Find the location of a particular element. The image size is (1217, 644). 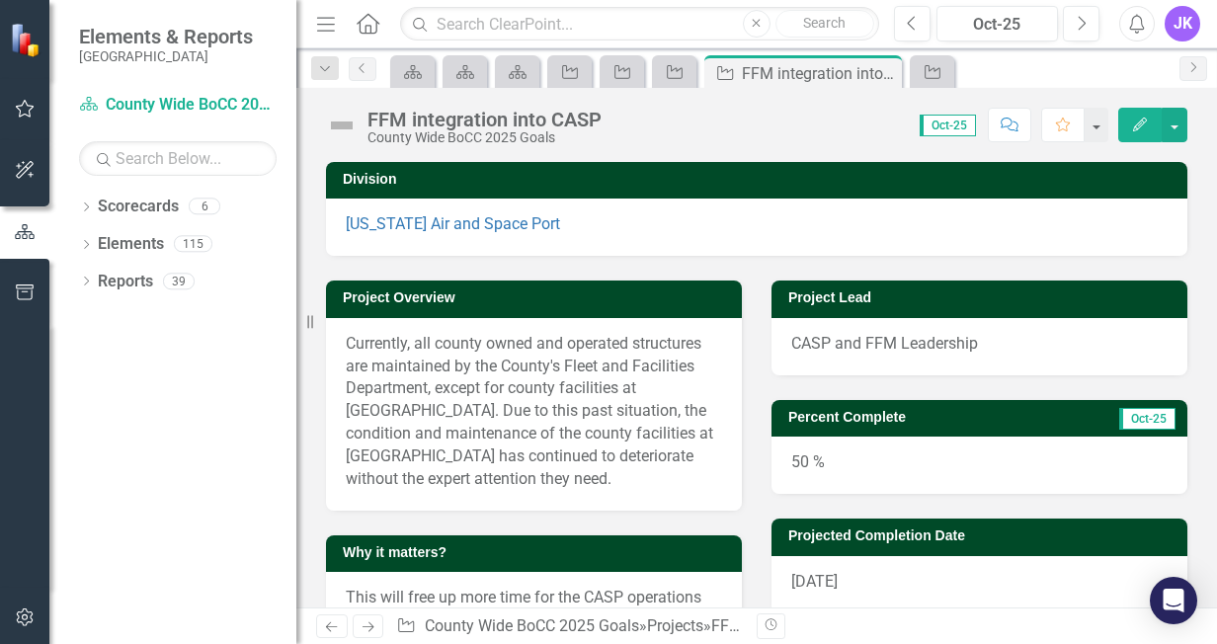

span: Search is located at coordinates (824, 23).